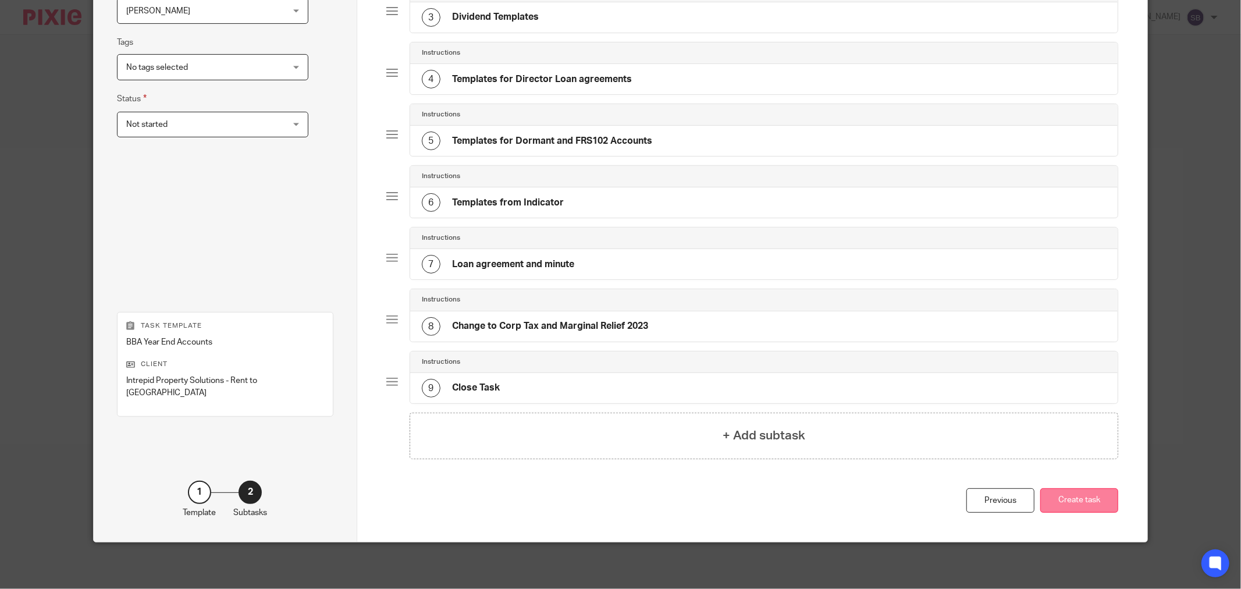 This screenshot has height=589, width=1241. What do you see at coordinates (250, 492) in the screenshot?
I see `div: 2` at bounding box center [250, 492].